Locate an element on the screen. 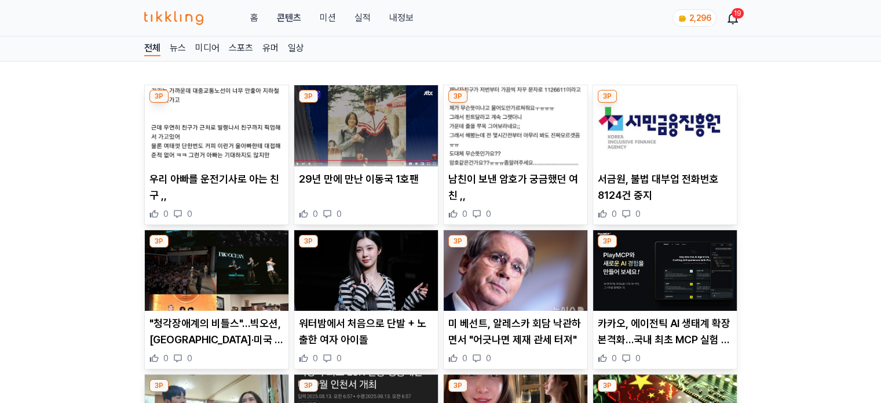  img: 우리 아빠를 운전기사로 아는 친구 ,, is located at coordinates (217, 126).